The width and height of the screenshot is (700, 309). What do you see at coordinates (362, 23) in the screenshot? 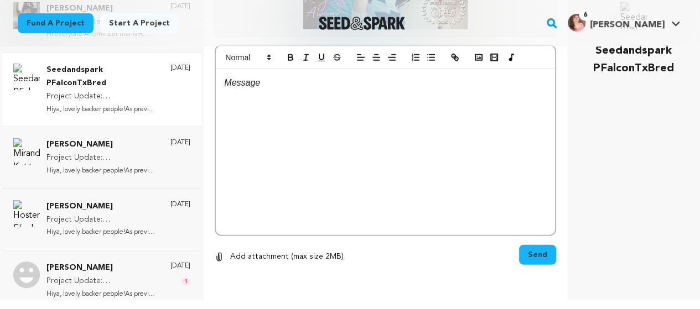
I see `a: Seed&Spark Homepage` at bounding box center [362, 23].